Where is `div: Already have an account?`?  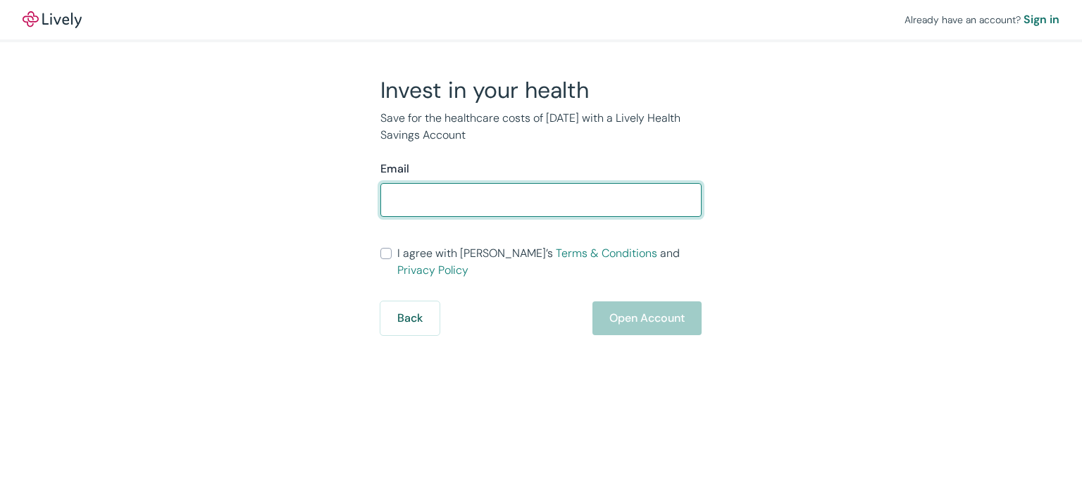
div: Already have an account? is located at coordinates (982, 20).